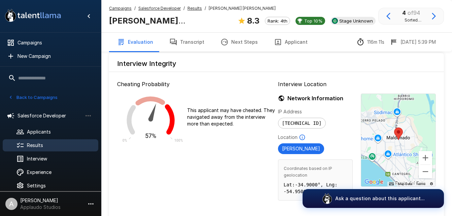  I want to click on u: Campaigns, so click(120, 8).